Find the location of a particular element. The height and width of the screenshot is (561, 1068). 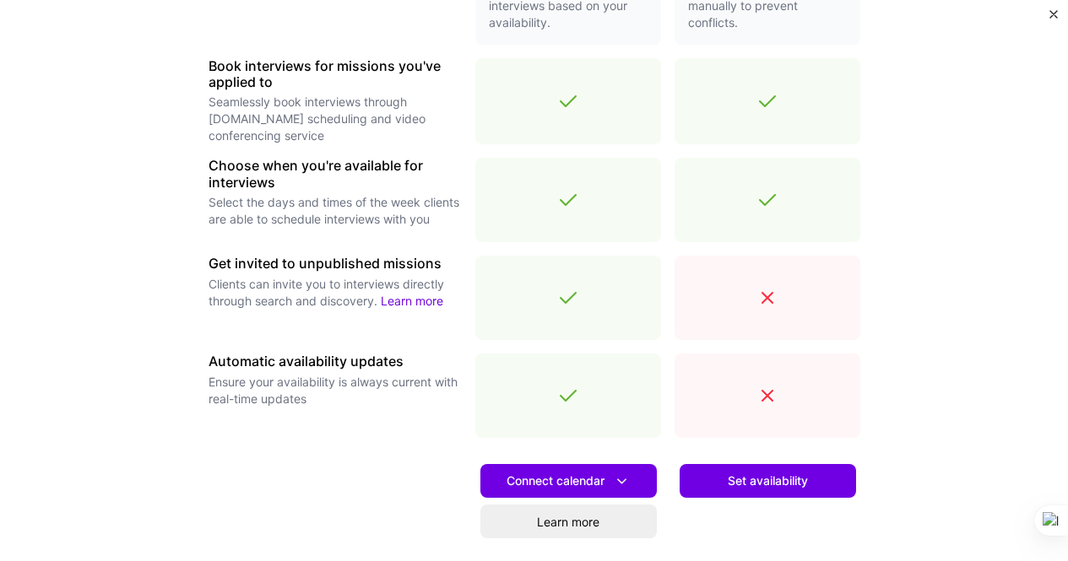

button: Connect calendar is located at coordinates (568, 481).